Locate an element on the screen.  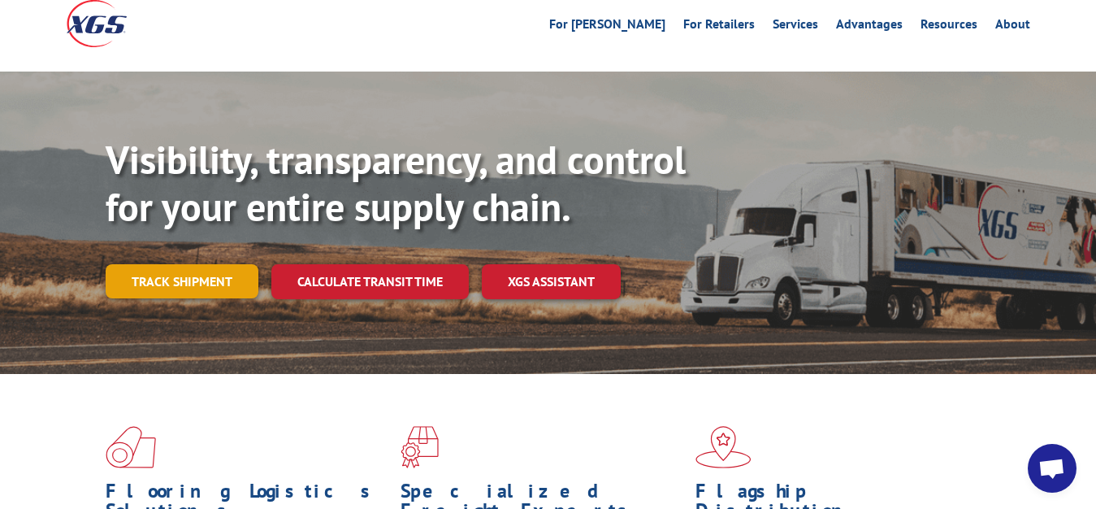
b: Visibility, transparency, and control for your entire supply chain. is located at coordinates (396, 183).